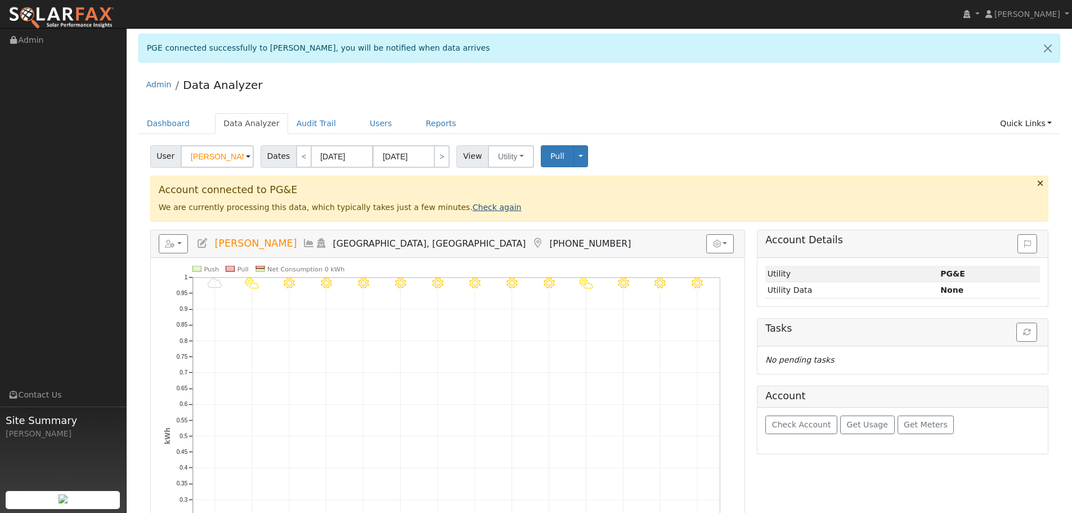  What do you see at coordinates (326, 283) in the screenshot?
I see `i: 9/12 - Clear` at bounding box center [326, 283].